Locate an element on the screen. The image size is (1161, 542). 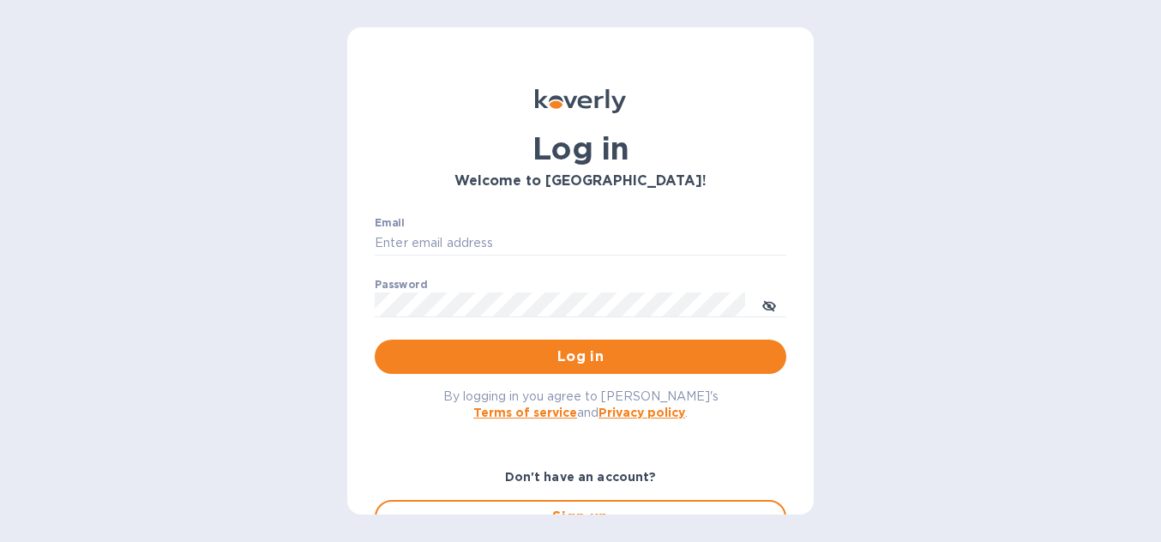
b: Don't have an account? is located at coordinates (580, 477).